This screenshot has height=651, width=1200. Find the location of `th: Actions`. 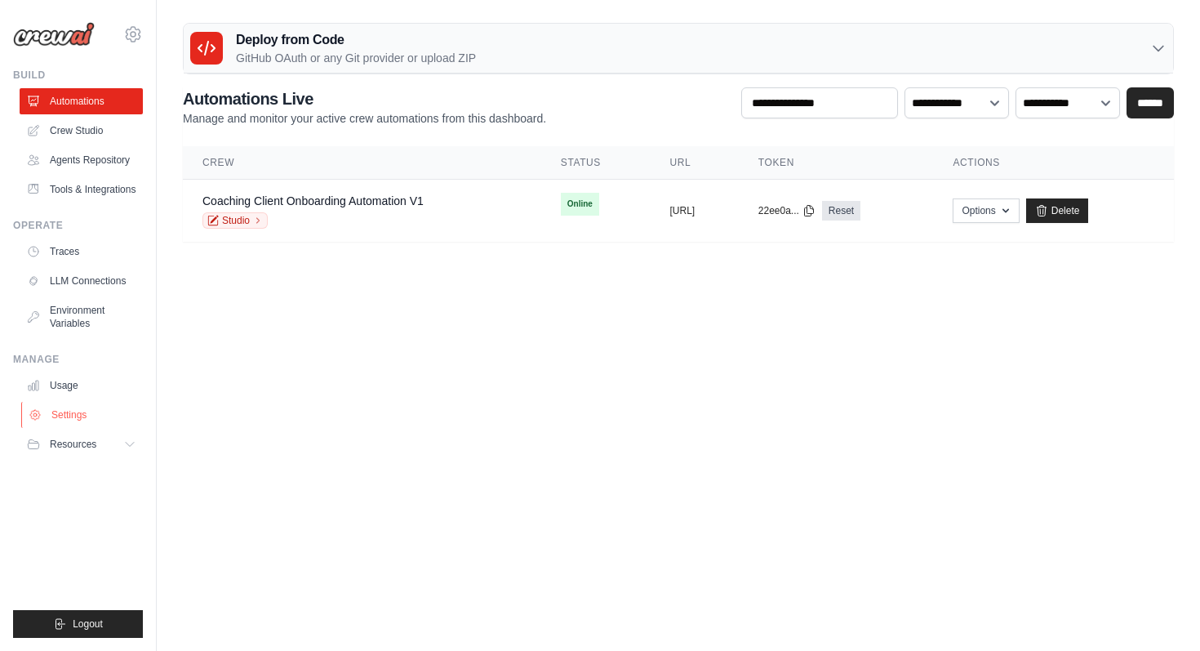

th: Actions is located at coordinates (1053, 162).